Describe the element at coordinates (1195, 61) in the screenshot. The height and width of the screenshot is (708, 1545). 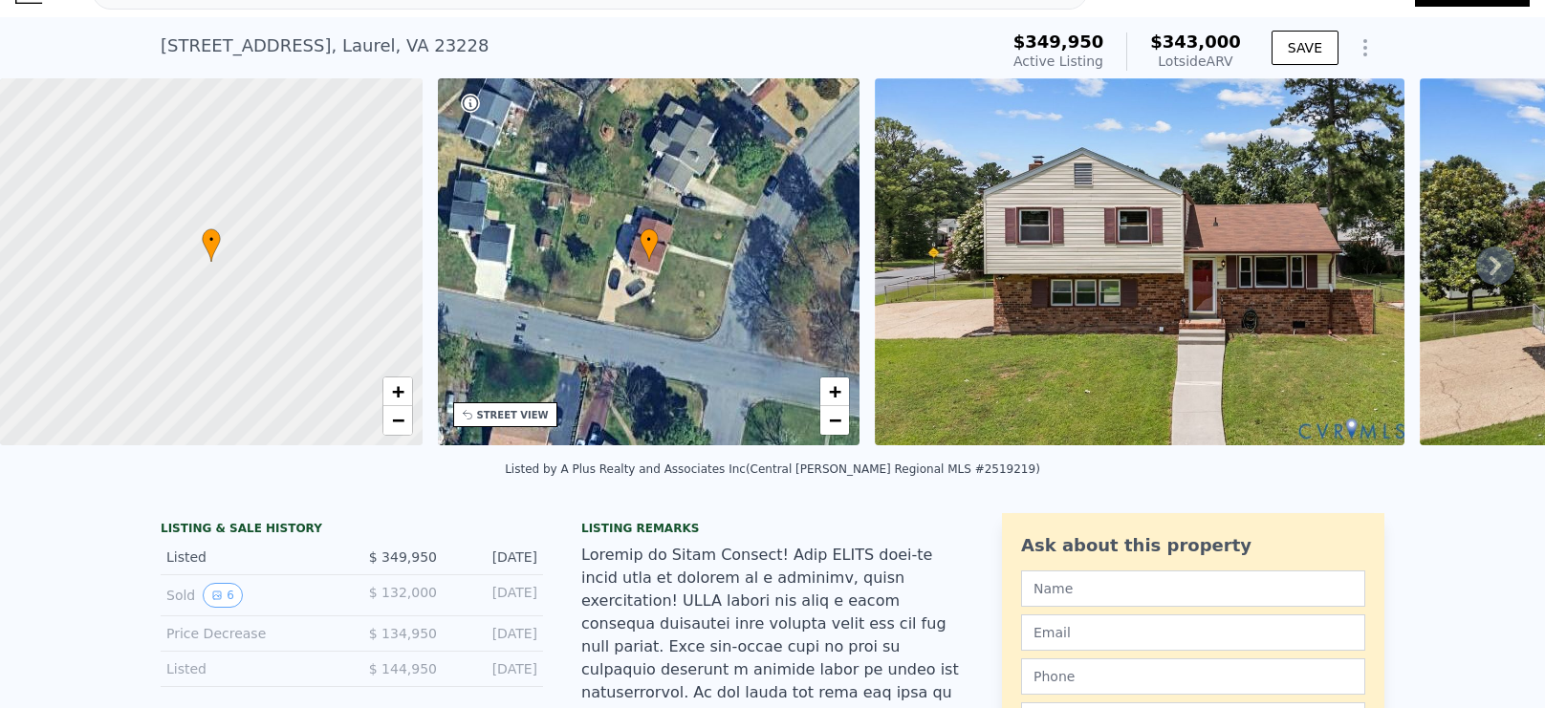
I see `div: Lotside ARV` at that location.